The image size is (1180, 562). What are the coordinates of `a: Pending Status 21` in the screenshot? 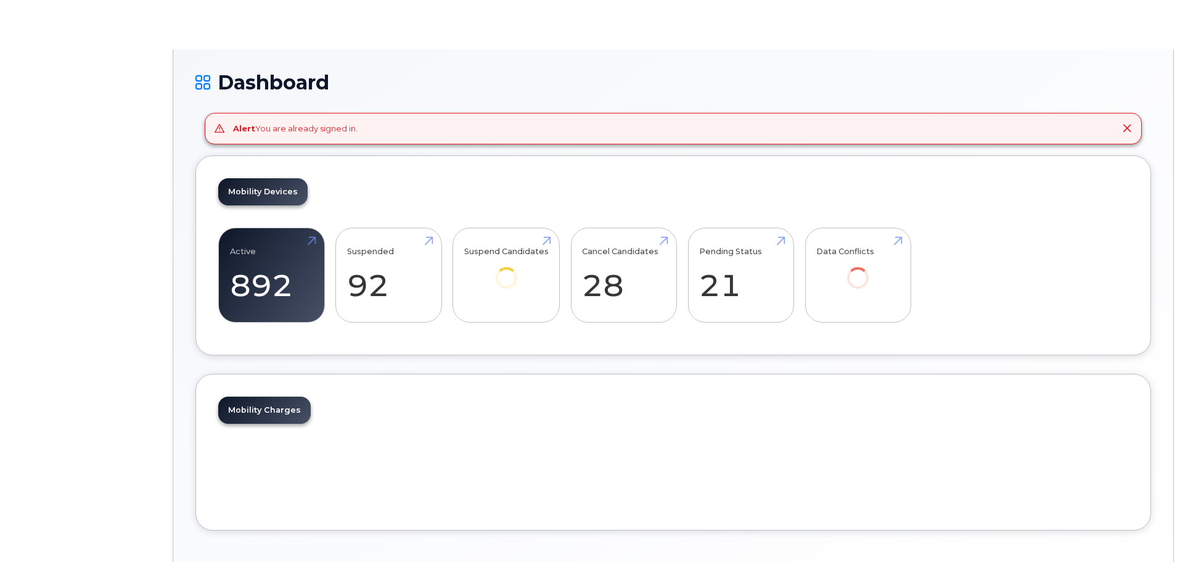 It's located at (741, 275).